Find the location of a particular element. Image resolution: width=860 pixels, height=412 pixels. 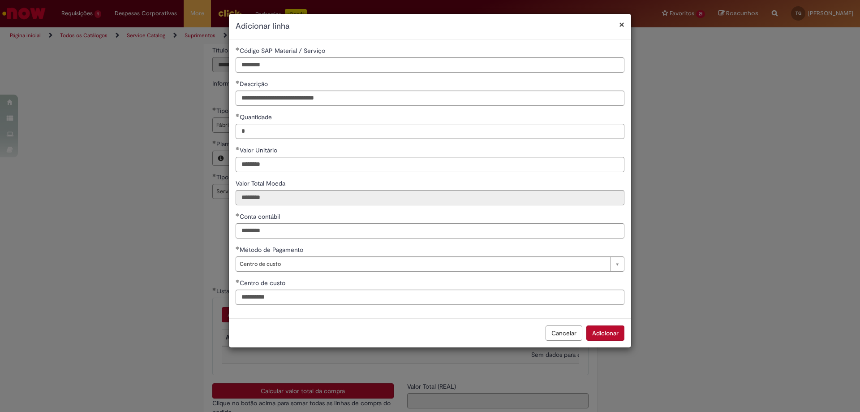

h2: Adicionar linha is located at coordinates (430, 26).